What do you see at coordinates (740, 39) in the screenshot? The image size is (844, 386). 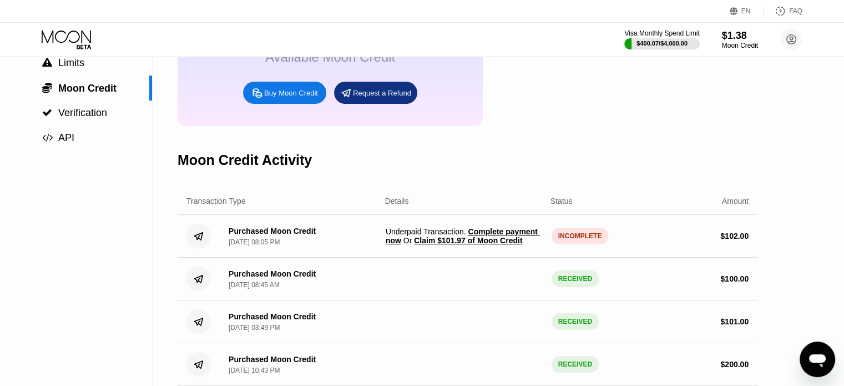 I see `div: $1.38Moon Credit` at bounding box center [740, 39].